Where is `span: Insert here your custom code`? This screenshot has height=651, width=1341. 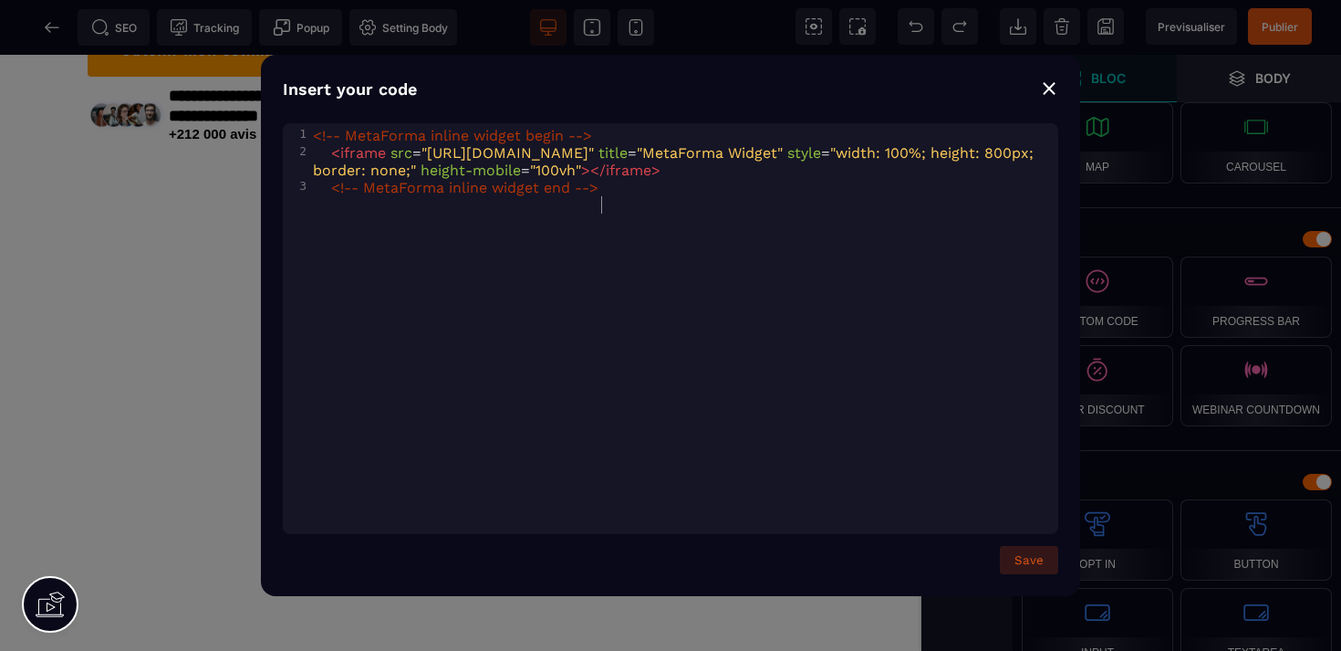
span: Insert here your custom code is located at coordinates (460, 154).